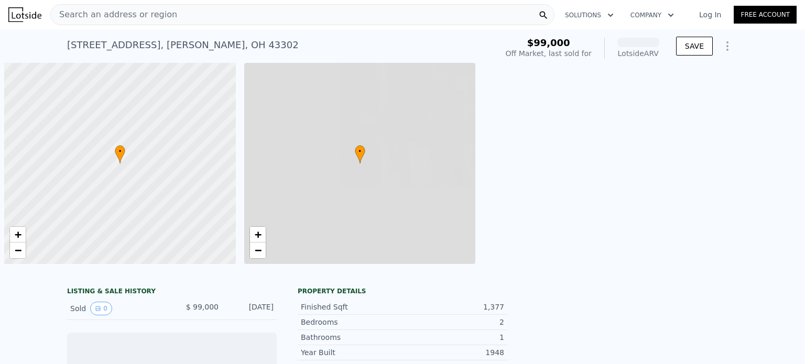 The width and height of the screenshot is (805, 364). Describe the element at coordinates (453, 337) in the screenshot. I see `div: 1` at that location.